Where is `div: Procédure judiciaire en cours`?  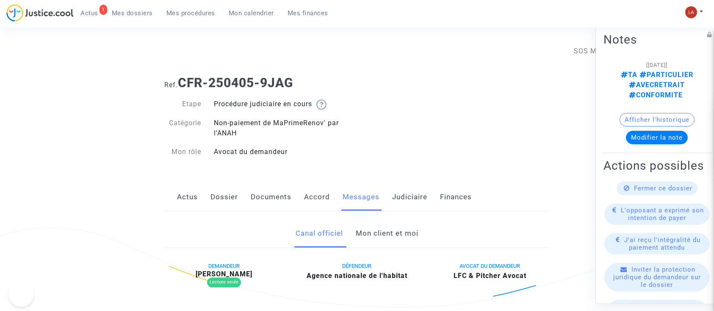 div: Procédure judiciaire en cours is located at coordinates (282, 104).